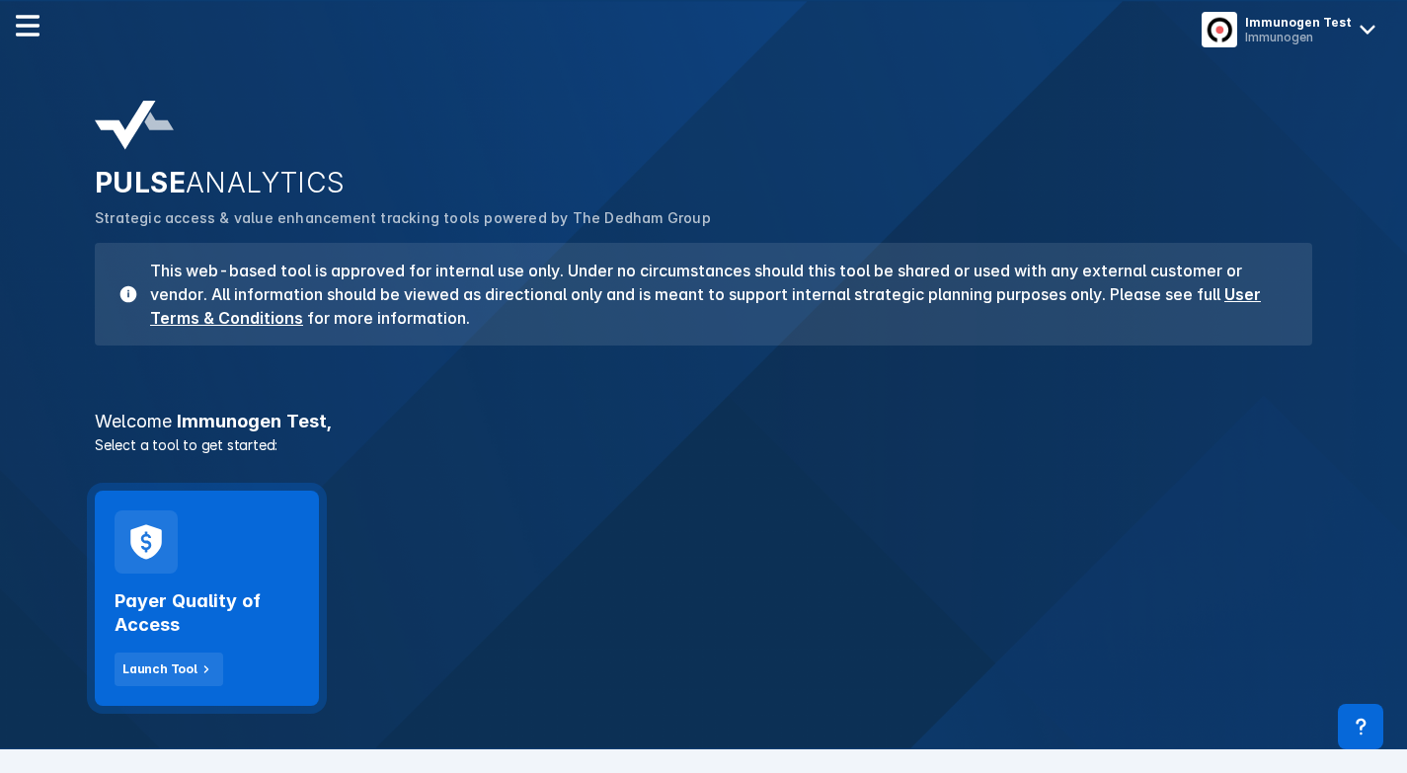  Describe the element at coordinates (206, 613) in the screenshot. I see `h2: Payer Quality of Access` at that location.